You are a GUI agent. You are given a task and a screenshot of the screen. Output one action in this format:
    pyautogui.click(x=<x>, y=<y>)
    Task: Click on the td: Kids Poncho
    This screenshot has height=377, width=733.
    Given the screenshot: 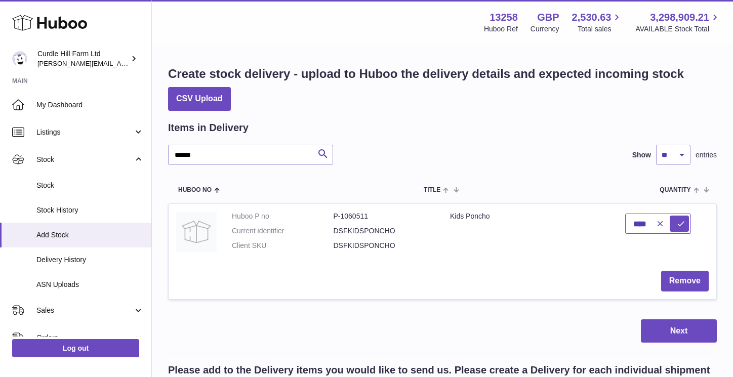 What is the action you would take?
    pyautogui.click(x=530, y=233)
    